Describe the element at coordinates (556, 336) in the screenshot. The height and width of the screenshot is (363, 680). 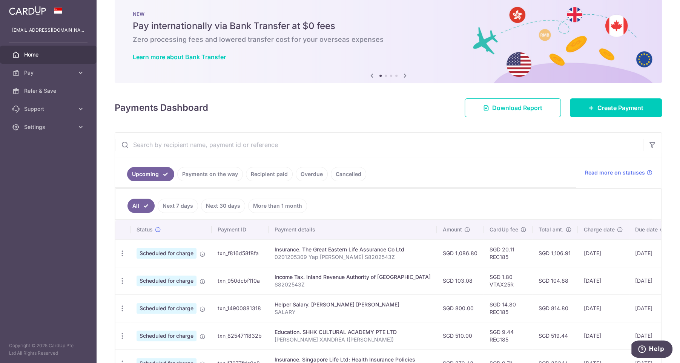
I see `td: SGD 519.44` at that location.